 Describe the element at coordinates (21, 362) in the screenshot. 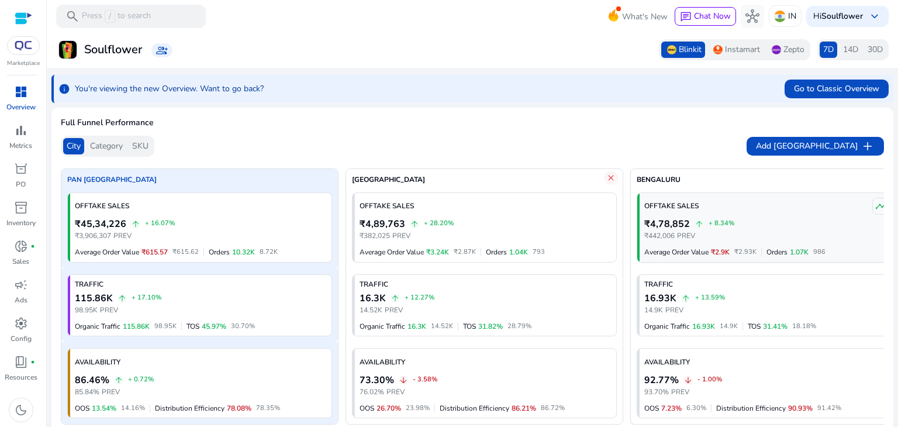

I see `span: book_4` at that location.